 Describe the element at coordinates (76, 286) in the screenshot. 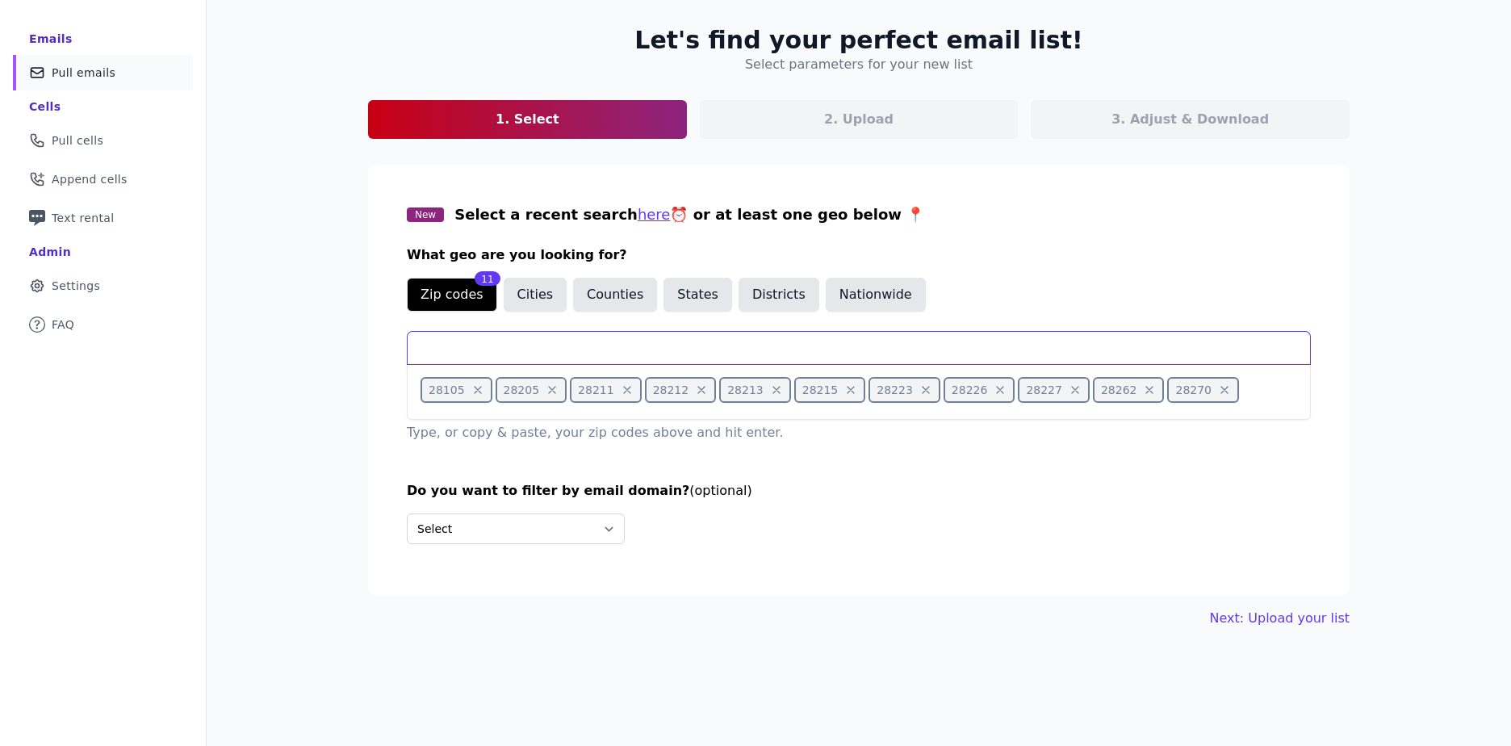

I see `span: Settings` at that location.